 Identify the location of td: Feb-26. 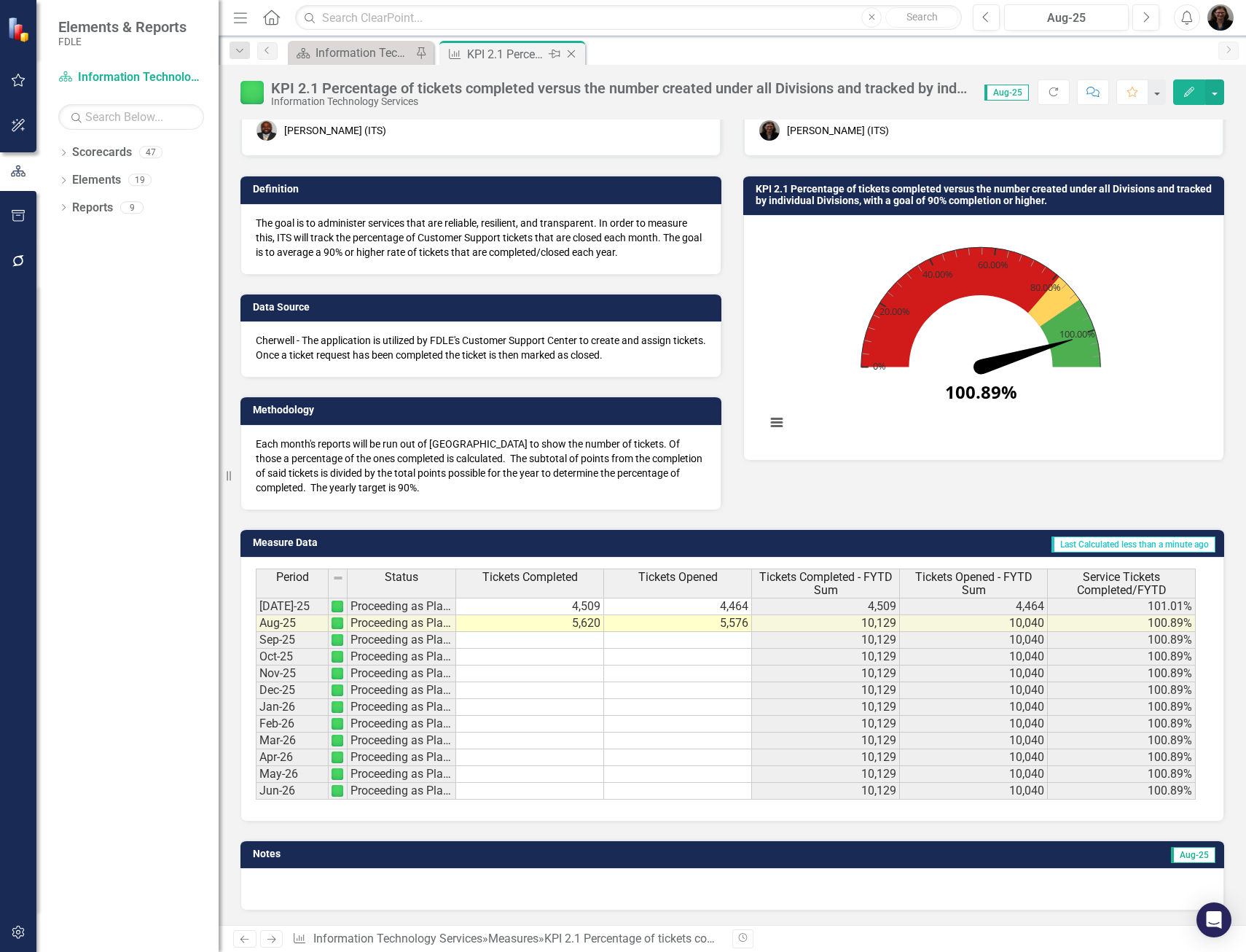
(292, 724).